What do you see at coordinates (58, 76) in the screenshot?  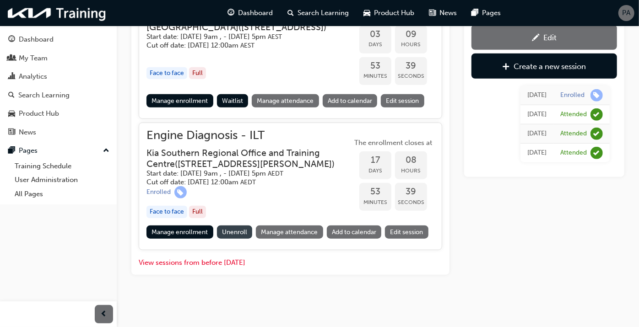 I see `a: Analytics` at bounding box center [58, 76].